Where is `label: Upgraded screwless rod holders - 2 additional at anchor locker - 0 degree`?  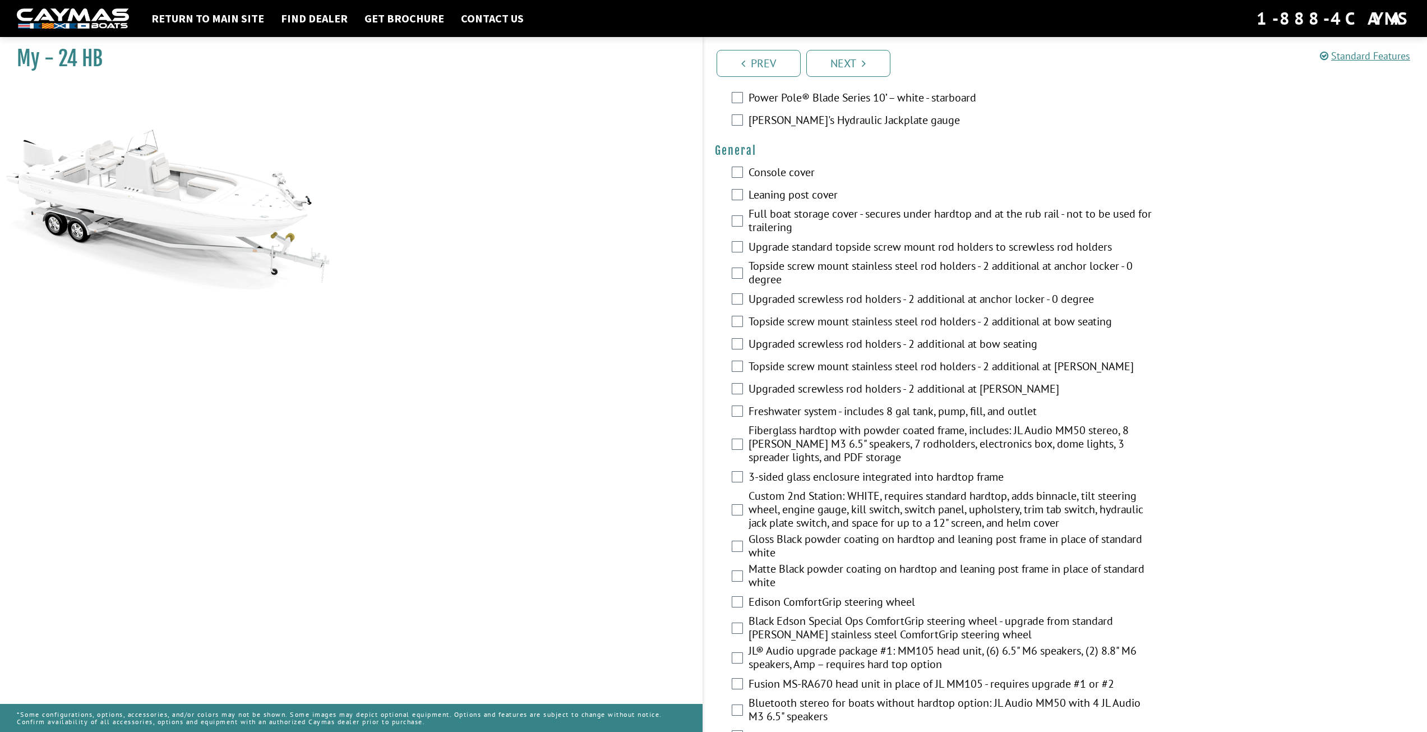
label: Upgraded screwless rod holders - 2 additional at anchor locker - 0 degree is located at coordinates (952, 300).